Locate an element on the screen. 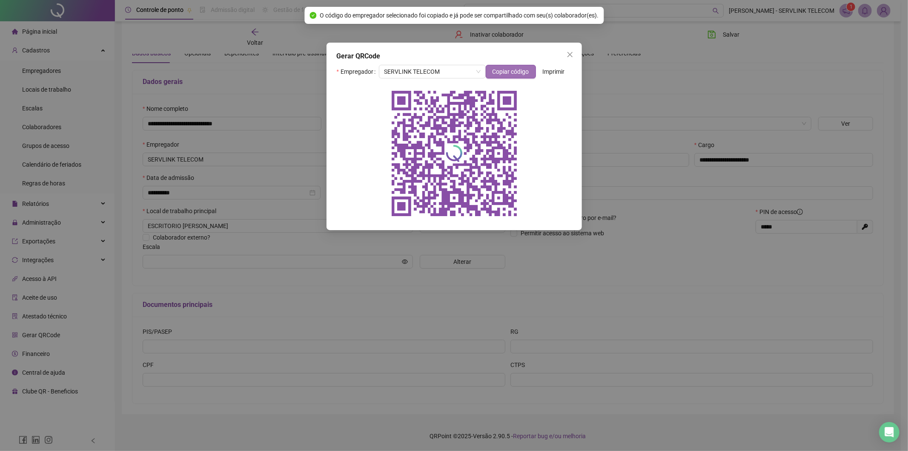 This screenshot has height=451, width=908. span: SERVLINK TELECOM is located at coordinates (432, 72).